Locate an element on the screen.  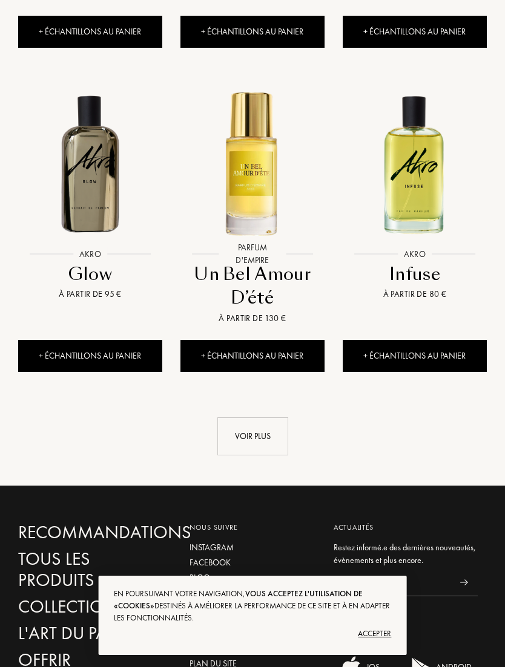
div: Restez informé.e des dernières nouveautés, évènements et plus encore. is located at coordinates (405, 554).